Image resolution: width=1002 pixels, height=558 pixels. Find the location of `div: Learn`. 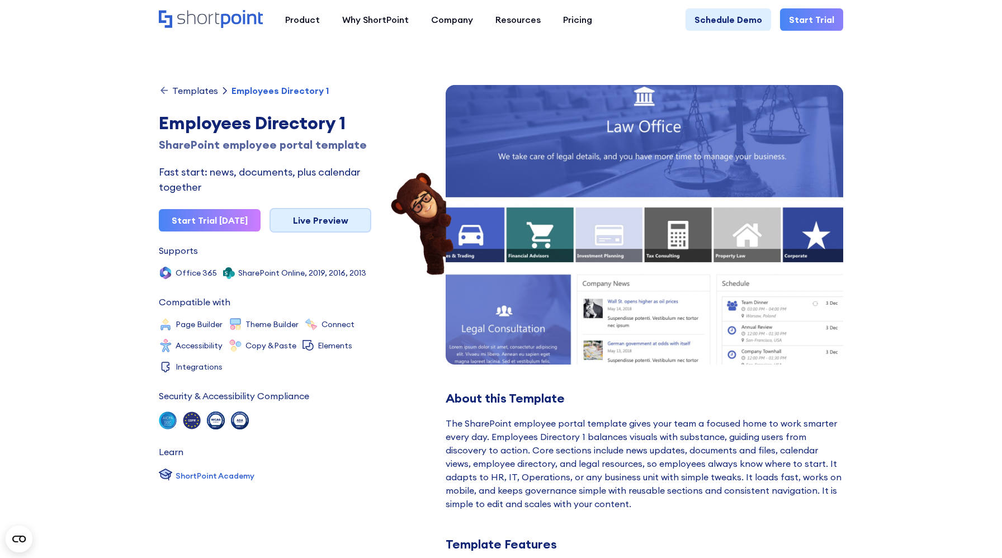

div: Learn is located at coordinates (171, 452).